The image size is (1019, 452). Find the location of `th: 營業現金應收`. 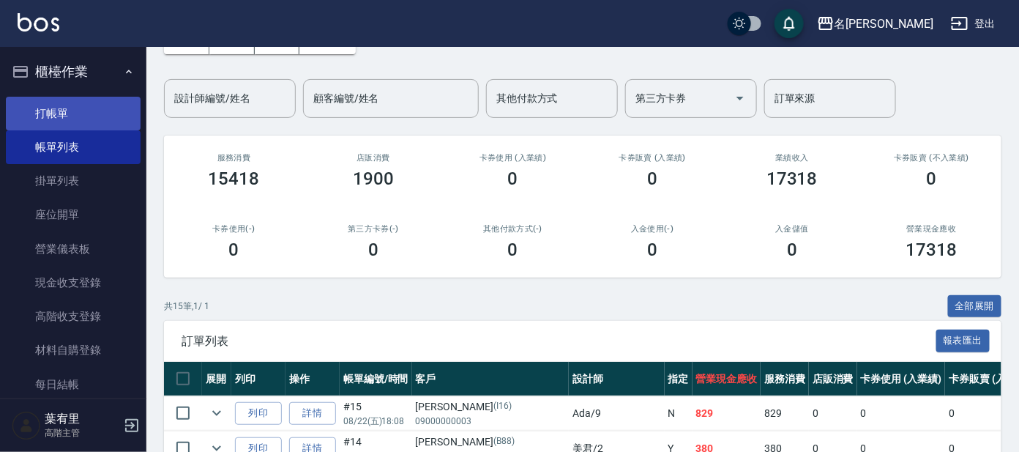

th: 營業現金應收 is located at coordinates (727, 378).